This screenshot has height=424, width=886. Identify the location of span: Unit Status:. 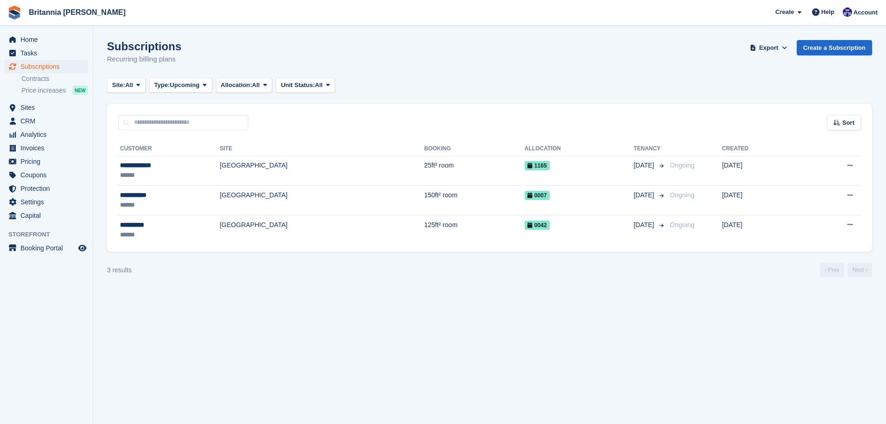
(298, 85).